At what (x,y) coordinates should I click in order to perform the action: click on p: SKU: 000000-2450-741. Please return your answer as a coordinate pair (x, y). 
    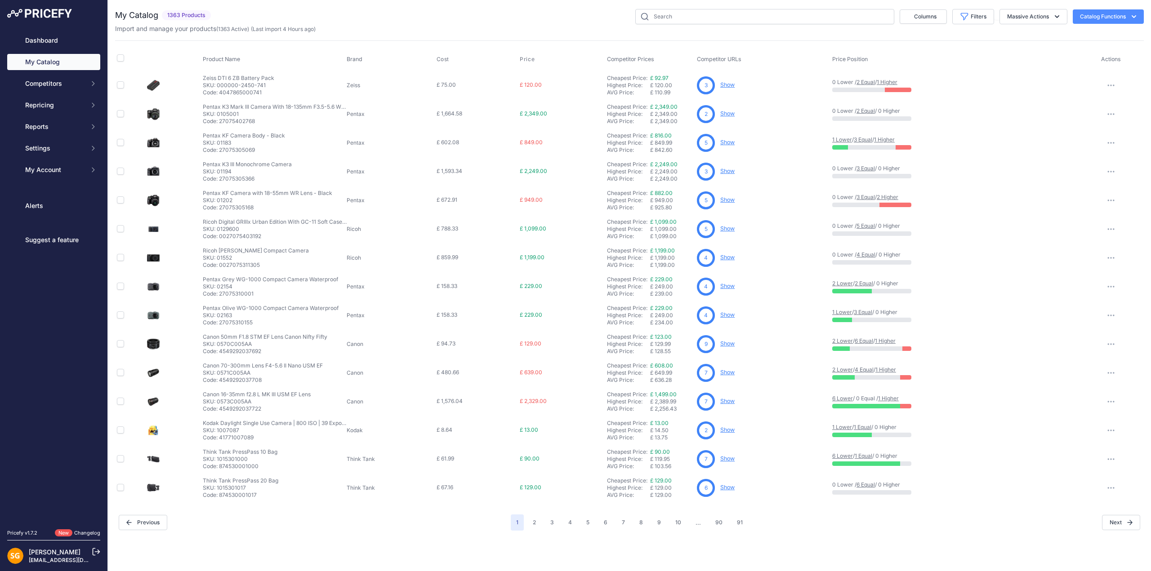
    Looking at the image, I should click on (238, 85).